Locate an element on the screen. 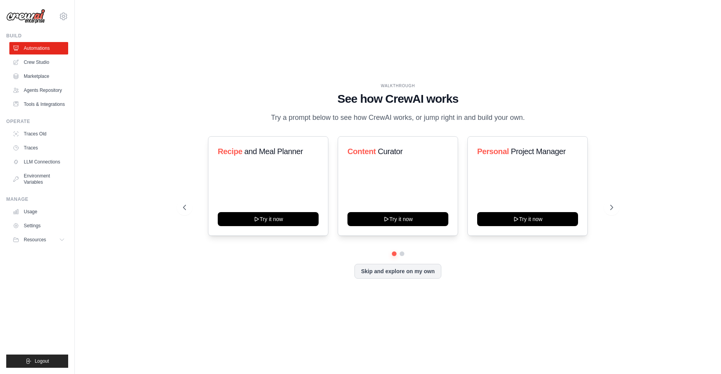 This screenshot has height=374, width=721. a: Crew Studio is located at coordinates (39, 62).